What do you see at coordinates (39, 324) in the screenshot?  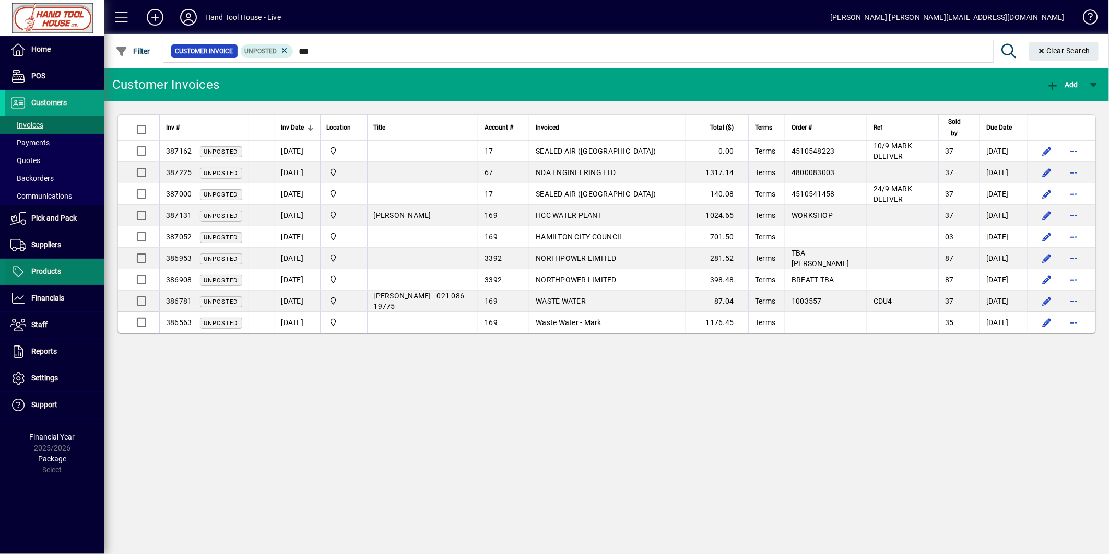 I see `span: Staff` at bounding box center [39, 324].